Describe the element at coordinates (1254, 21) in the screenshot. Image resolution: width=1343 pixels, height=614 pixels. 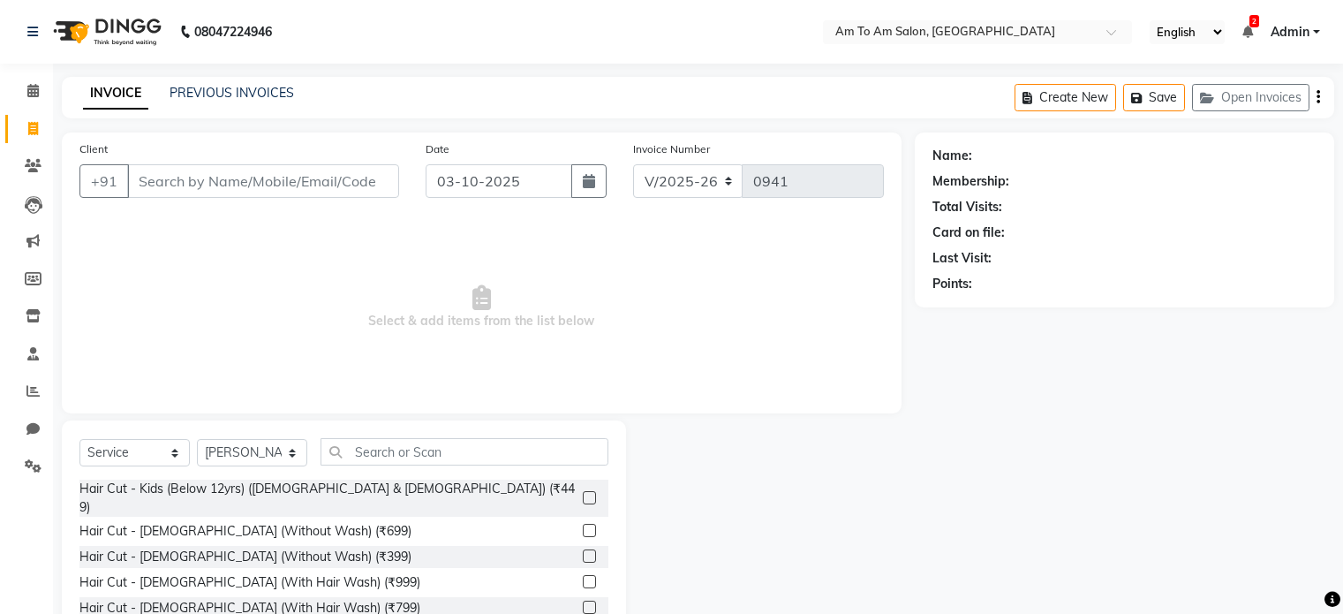
I see `span: 2` at that location.